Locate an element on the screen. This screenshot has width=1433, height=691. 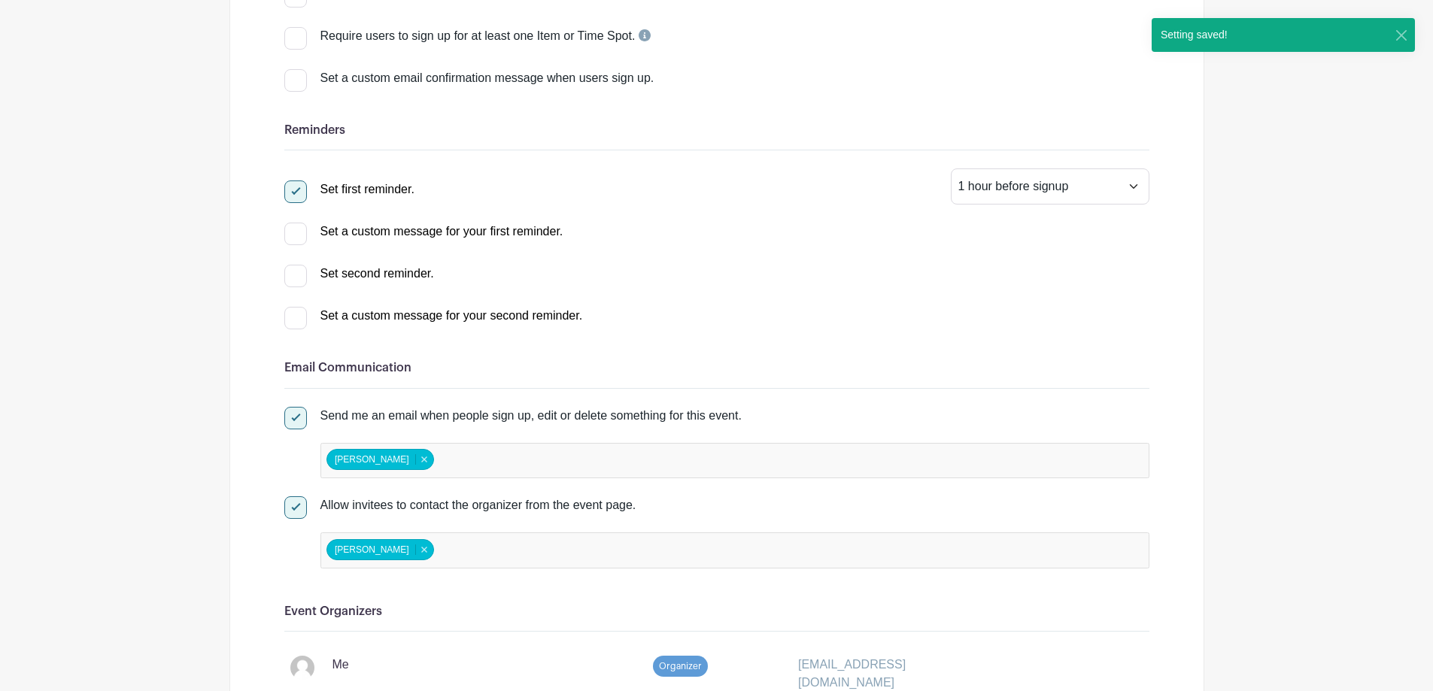
div: Set a custom message for your second reminder. is located at coordinates (451, 316).